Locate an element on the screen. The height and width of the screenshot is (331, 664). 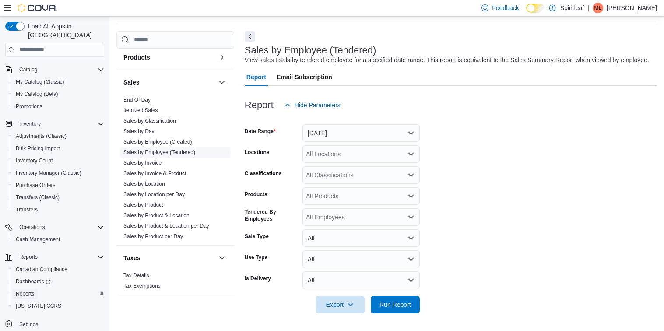
span: My Catalog (Classic) is located at coordinates (40, 82).